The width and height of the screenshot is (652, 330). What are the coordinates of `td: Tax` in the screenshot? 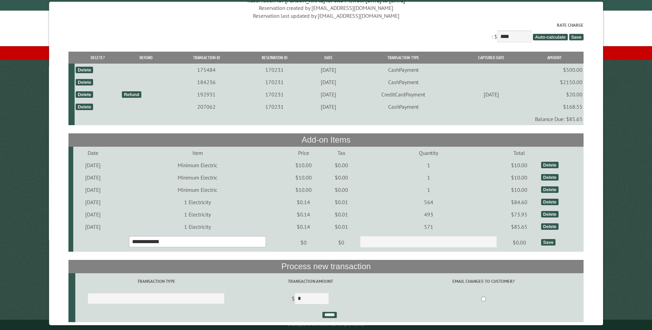 It's located at (341, 153).